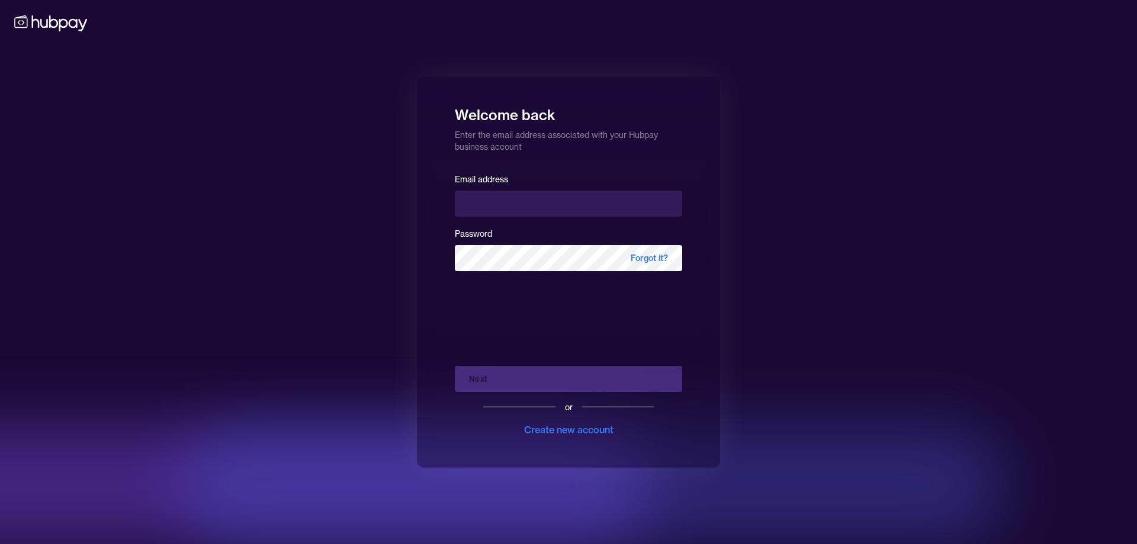  Describe the element at coordinates (649, 258) in the screenshot. I see `span: Forgot it?` at that location.